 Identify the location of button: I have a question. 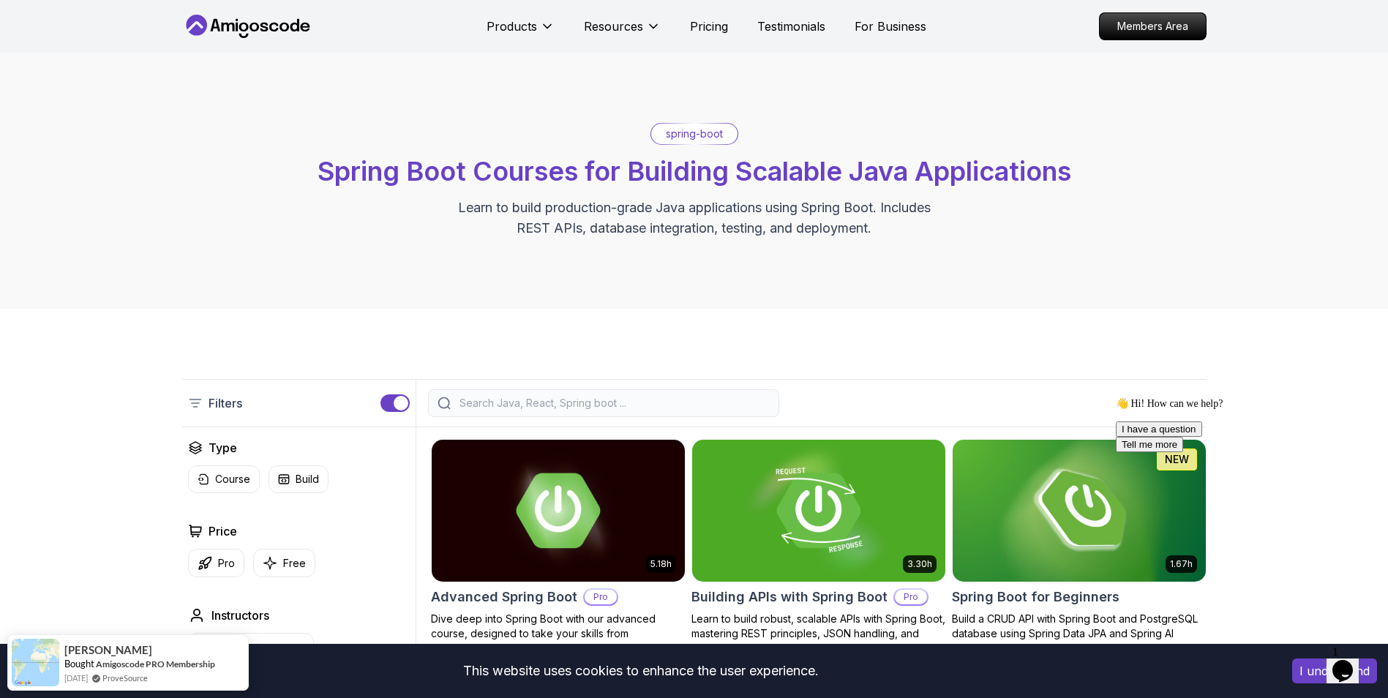
(49, 37).